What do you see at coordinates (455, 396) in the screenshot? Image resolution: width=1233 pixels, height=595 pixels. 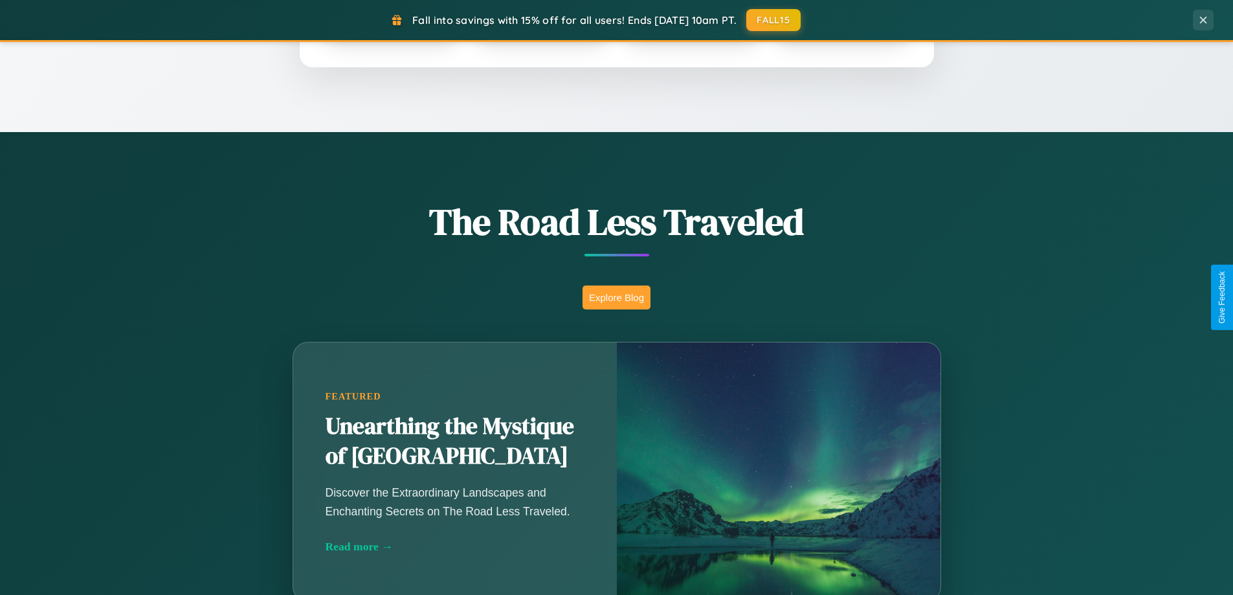 I see `div: Featured` at bounding box center [455, 396].